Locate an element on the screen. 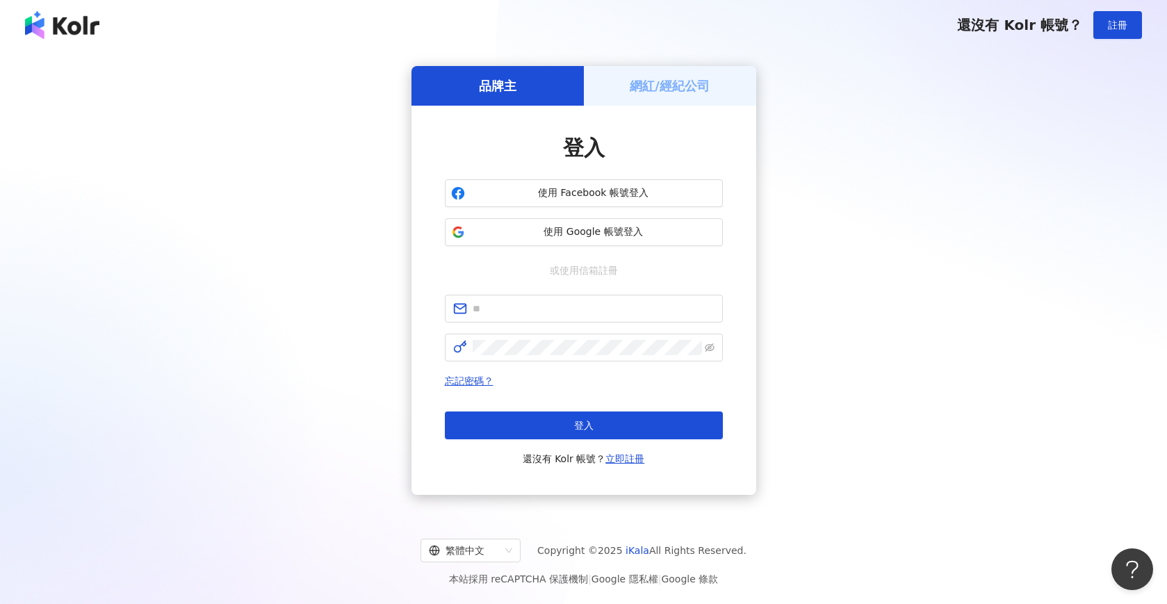 Image resolution: width=1167 pixels, height=604 pixels. h5: 網紅/經紀公司 is located at coordinates (669, 86).